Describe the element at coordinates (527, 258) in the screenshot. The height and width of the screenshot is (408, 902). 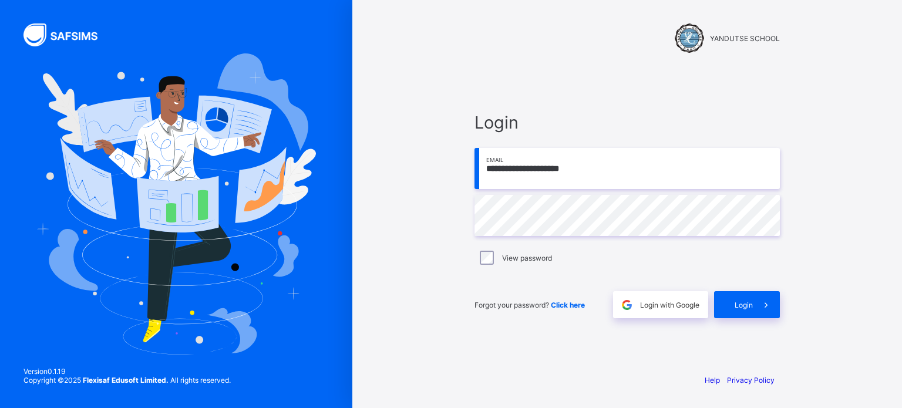
I see `label: View password` at that location.